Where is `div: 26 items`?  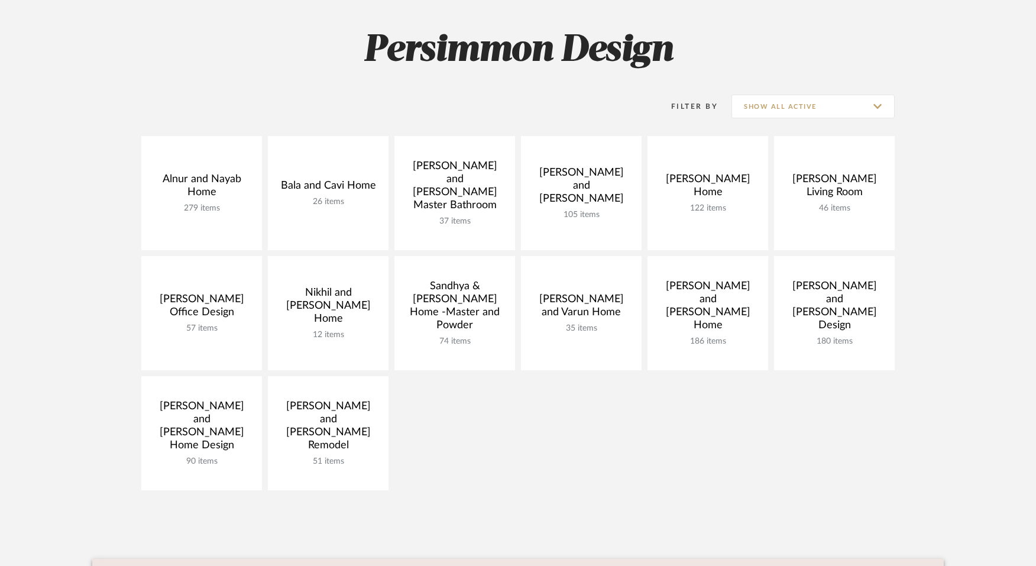
div: 26 items is located at coordinates (328, 202).